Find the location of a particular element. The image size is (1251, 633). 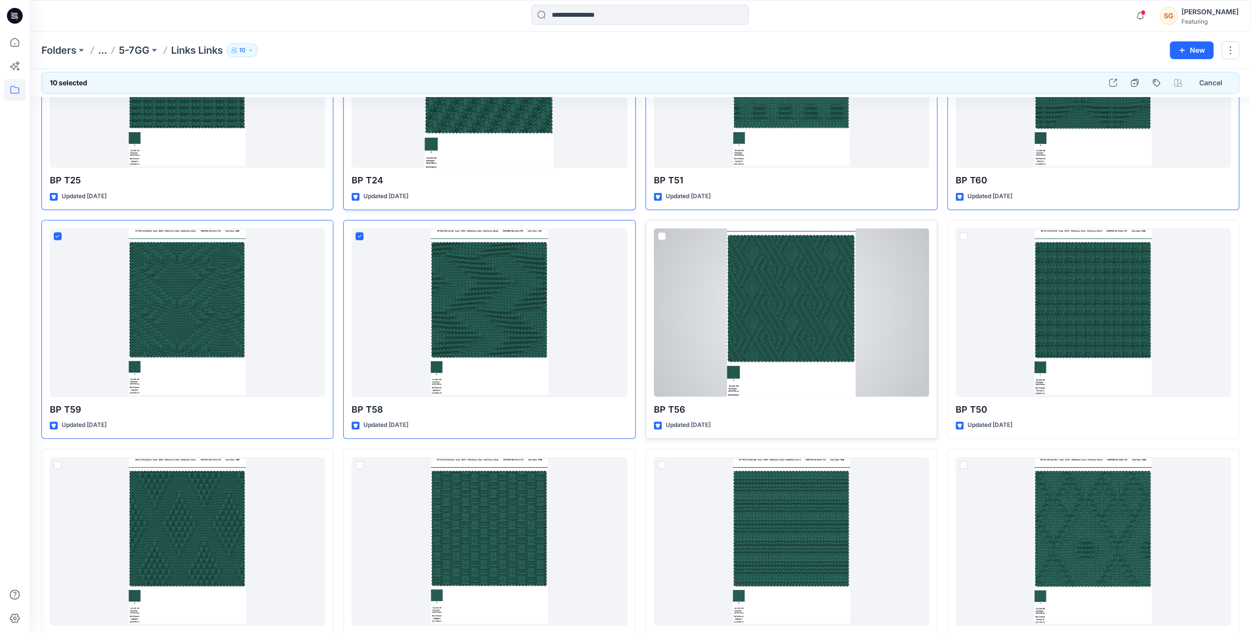

p: BP T56 is located at coordinates (791, 410).